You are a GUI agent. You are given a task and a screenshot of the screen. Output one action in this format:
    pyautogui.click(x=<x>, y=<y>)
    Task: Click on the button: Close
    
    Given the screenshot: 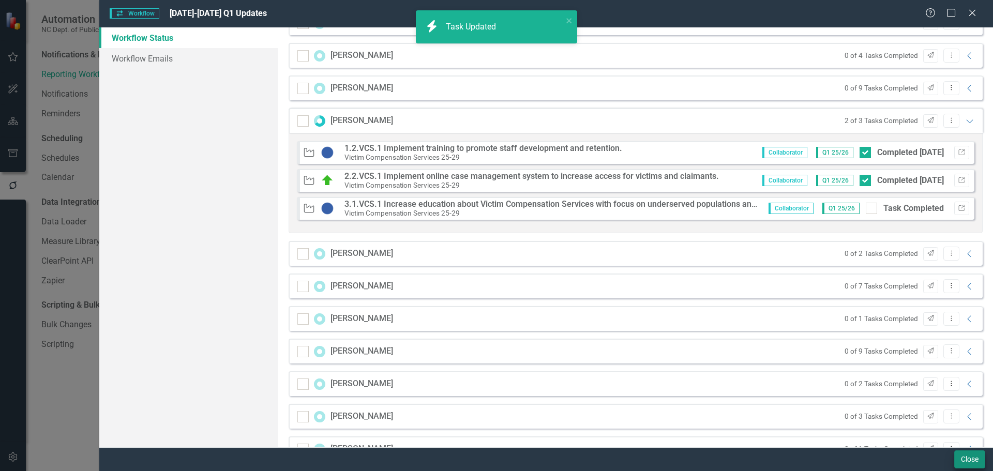 What is the action you would take?
    pyautogui.click(x=970, y=459)
    